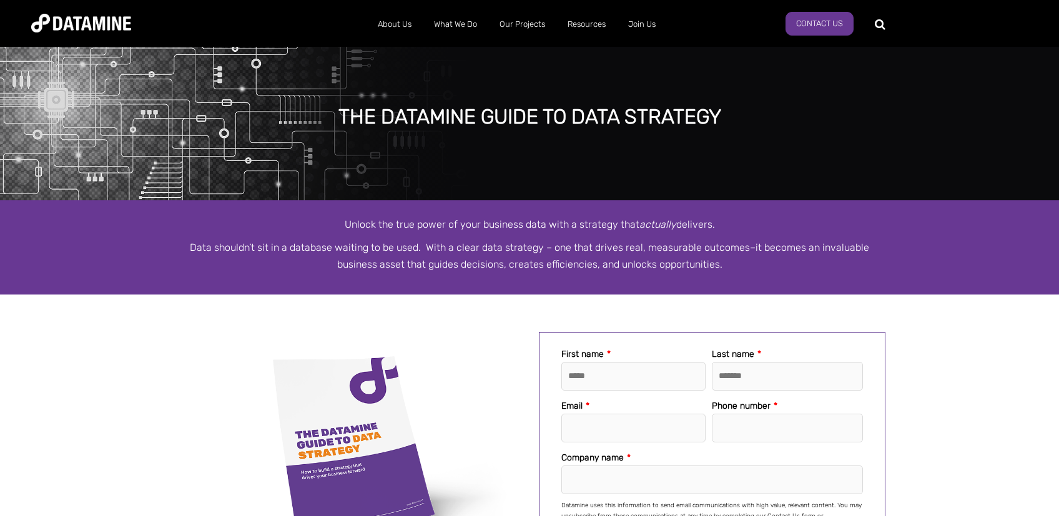 This screenshot has width=1059, height=516. What do you see at coordinates (81, 23) in the screenshot?
I see `img: Datamine` at bounding box center [81, 23].